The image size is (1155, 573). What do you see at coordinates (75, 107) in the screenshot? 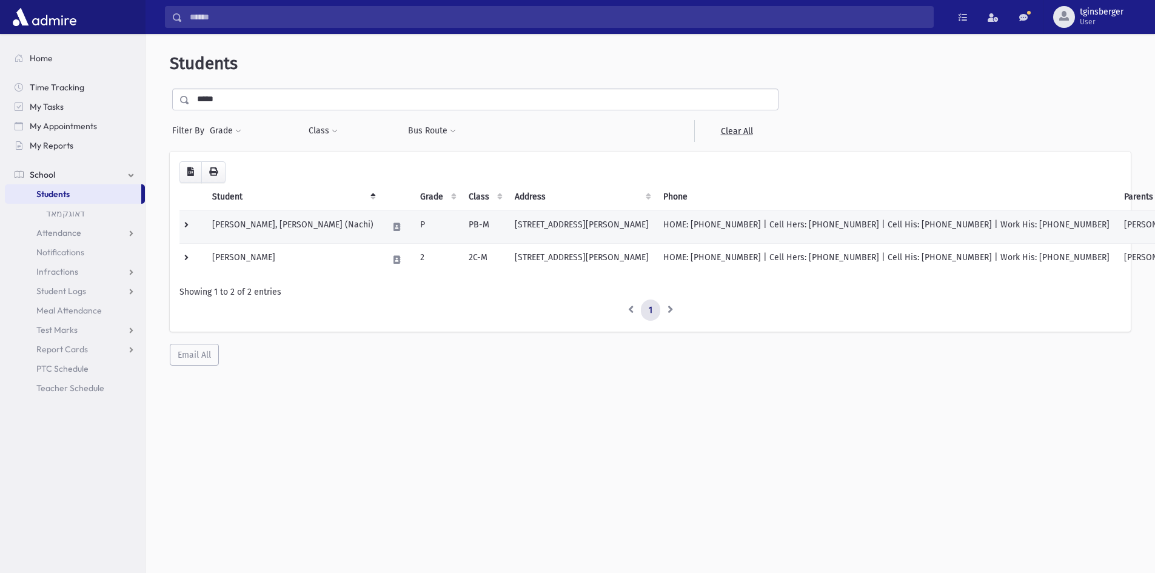
I see `a: My Tasks` at bounding box center [75, 107].